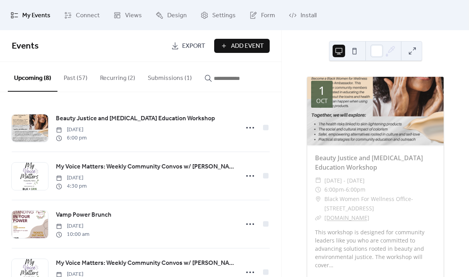 The image size is (469, 277). Describe the element at coordinates (133, 15) in the screenshot. I see `span: Views` at that location.